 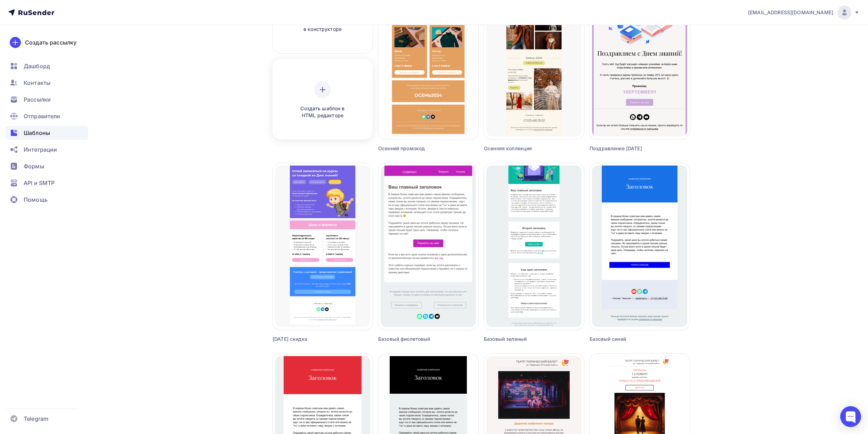 I want to click on a: Рассылки, so click(x=47, y=99).